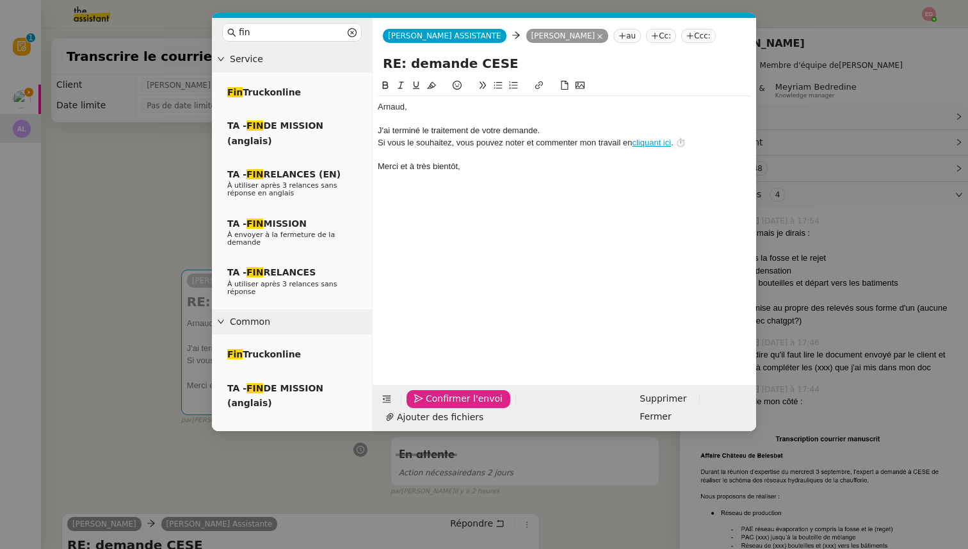 This screenshot has width=968, height=549. Describe the element at coordinates (627, 36) in the screenshot. I see `nz-tag: au` at that location.